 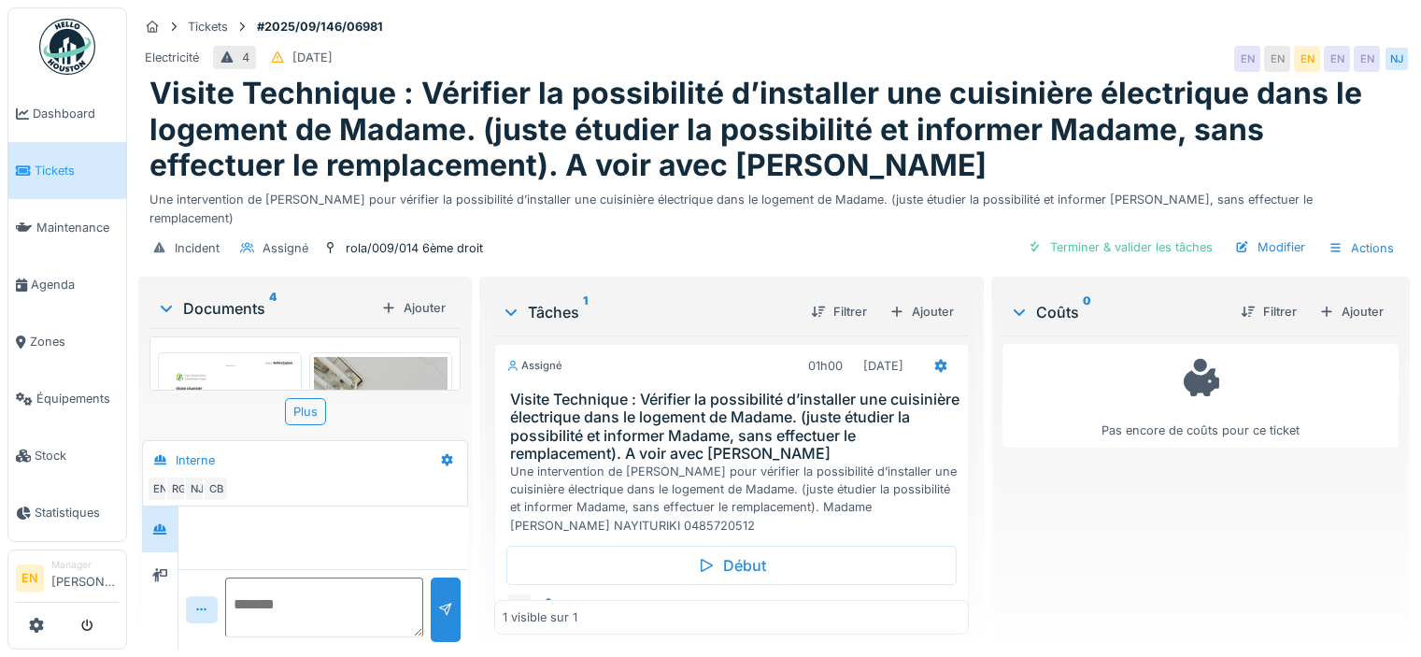 What do you see at coordinates (75, 284) in the screenshot?
I see `span: Agenda` at bounding box center [75, 284].